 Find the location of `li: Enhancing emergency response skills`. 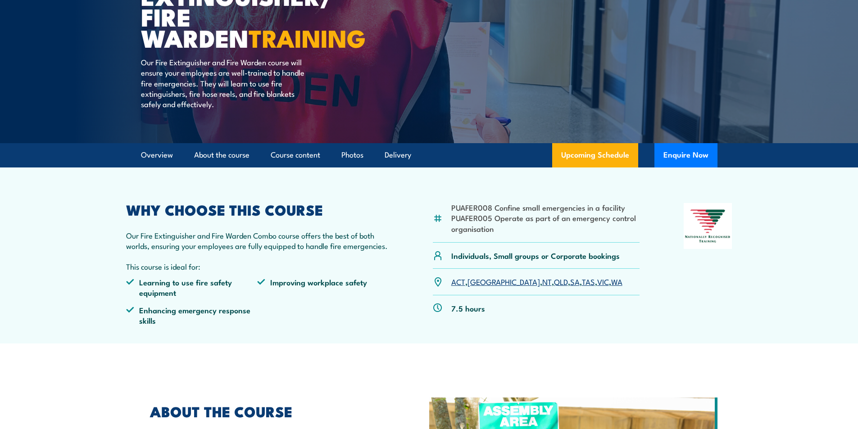

li: Enhancing emergency response skills is located at coordinates (192, 315).